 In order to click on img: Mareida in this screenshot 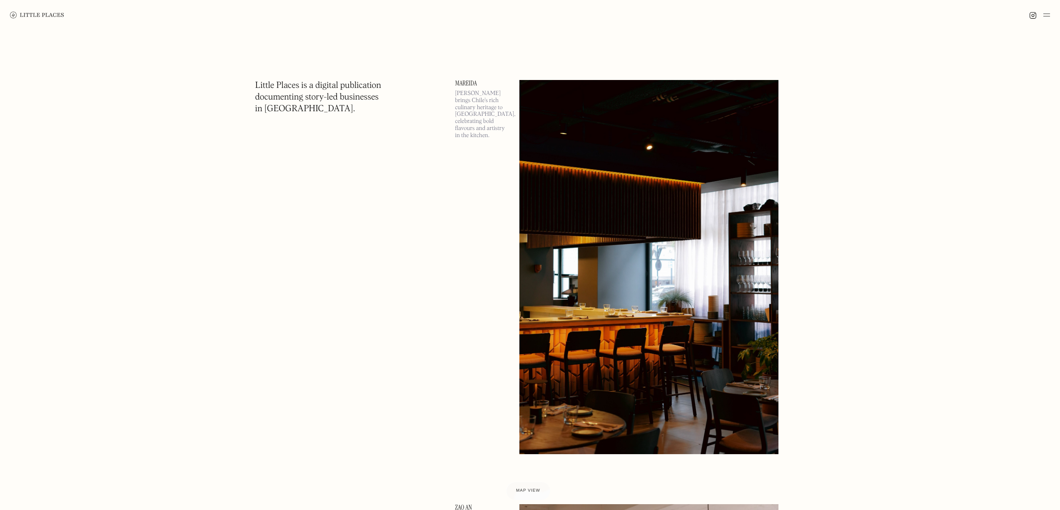, I will do `click(649, 267)`.